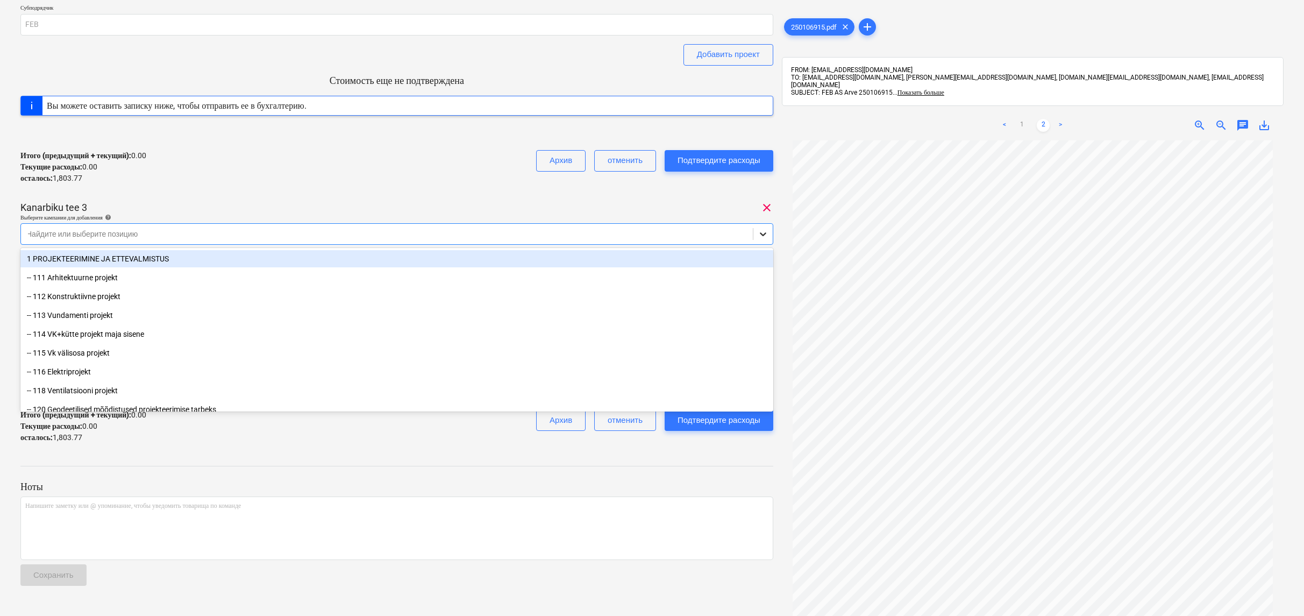 The height and width of the screenshot is (616, 1304). What do you see at coordinates (397, 217) in the screenshot?
I see `div: Выберите кампании для добавления` at bounding box center [397, 217].